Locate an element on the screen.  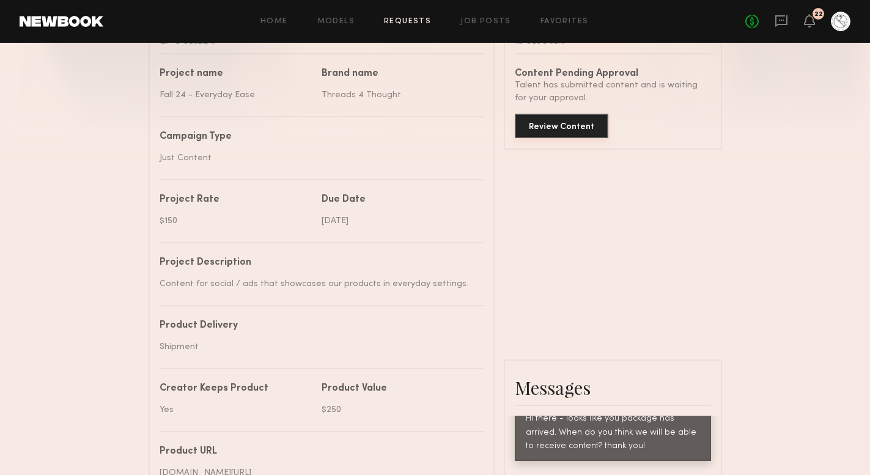
div: 22 is located at coordinates (818, 14).